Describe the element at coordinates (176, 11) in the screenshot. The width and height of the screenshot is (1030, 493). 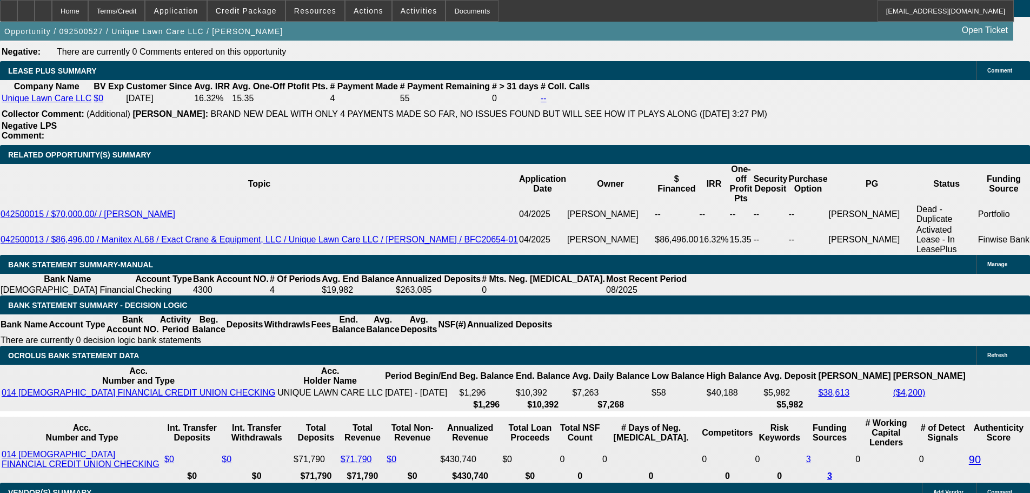
I see `button: Application` at that location.